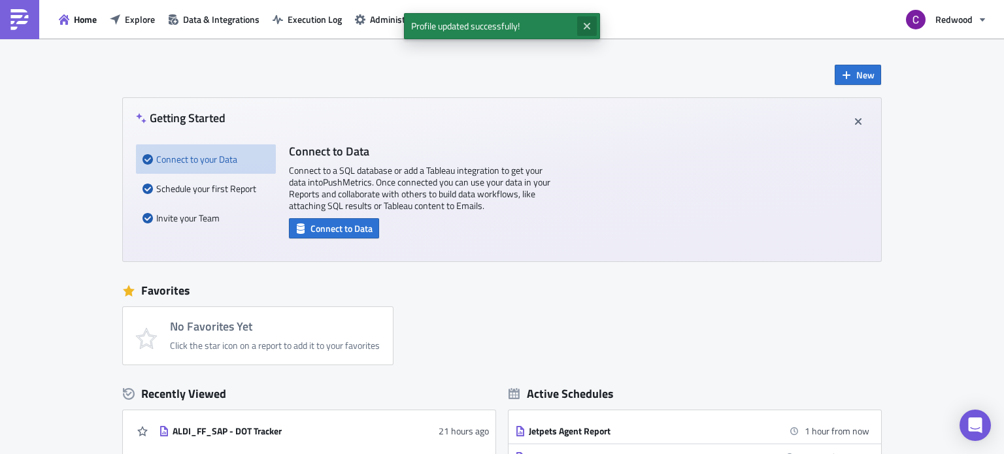 This screenshot has height=454, width=1004. What do you see at coordinates (287, 432) in the screenshot?
I see `div: ALDI_FF_SAP - DOT Tracker` at bounding box center [287, 432].